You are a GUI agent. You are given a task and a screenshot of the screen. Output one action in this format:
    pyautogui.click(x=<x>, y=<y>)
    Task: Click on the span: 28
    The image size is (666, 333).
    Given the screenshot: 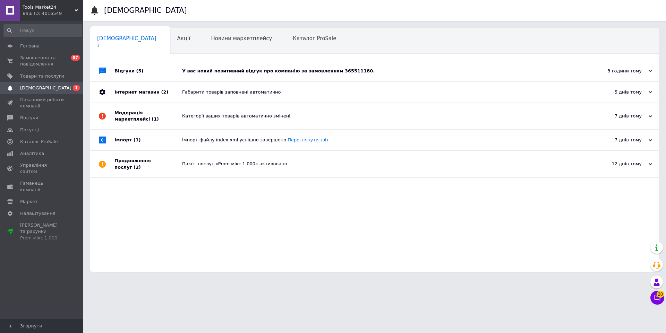 What is the action you would take?
    pyautogui.click(x=660, y=294)
    